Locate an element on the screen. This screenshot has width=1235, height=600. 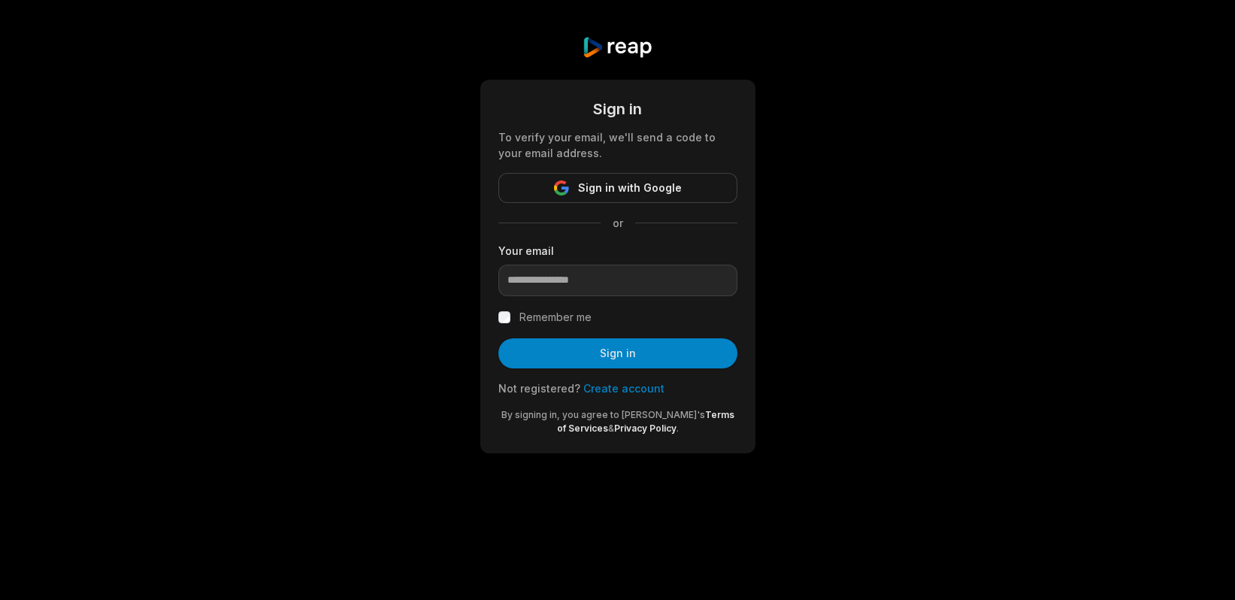
button: Sign in with Google is located at coordinates (618, 188).